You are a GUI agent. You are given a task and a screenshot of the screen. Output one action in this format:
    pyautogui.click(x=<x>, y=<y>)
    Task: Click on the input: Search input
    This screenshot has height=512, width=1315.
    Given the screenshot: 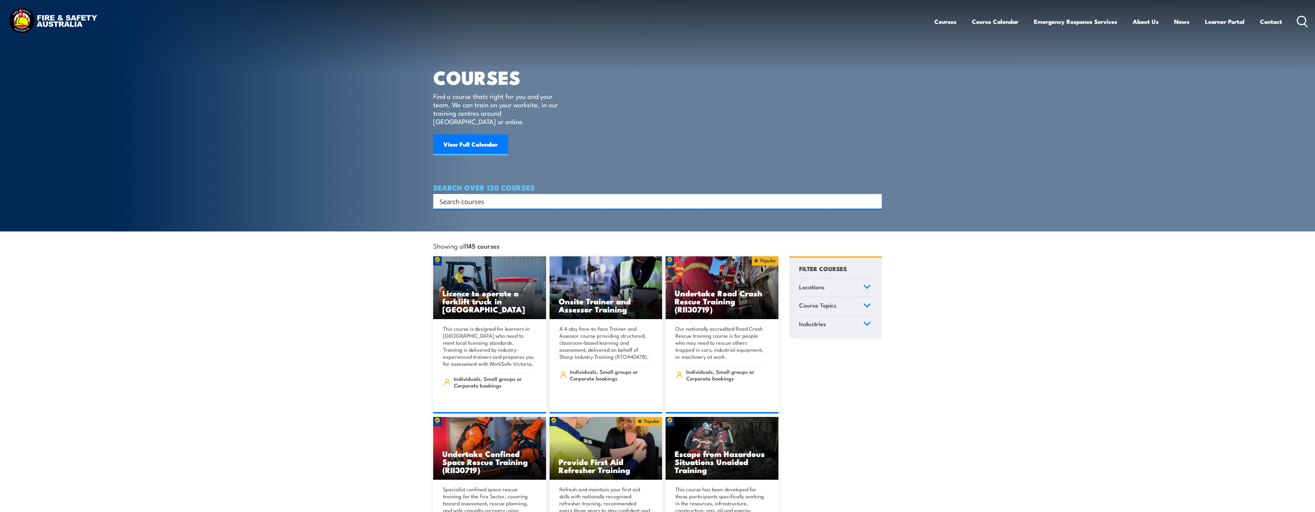 What is the action you would take?
    pyautogui.click(x=653, y=201)
    